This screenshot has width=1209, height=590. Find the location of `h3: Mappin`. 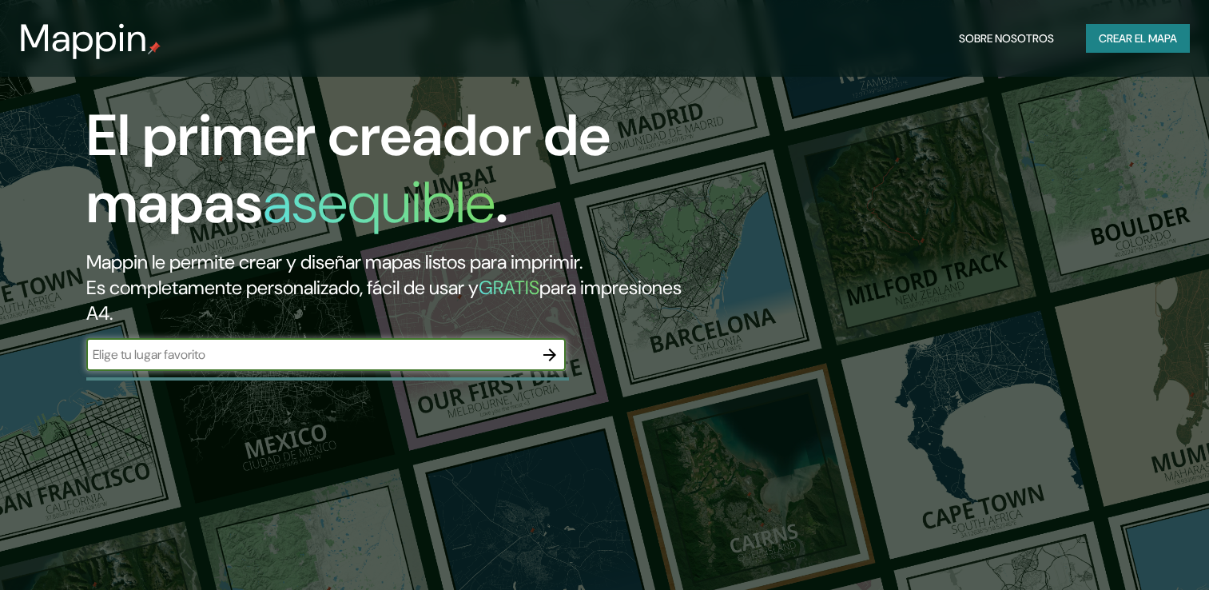

h3: Mappin is located at coordinates (83, 38).